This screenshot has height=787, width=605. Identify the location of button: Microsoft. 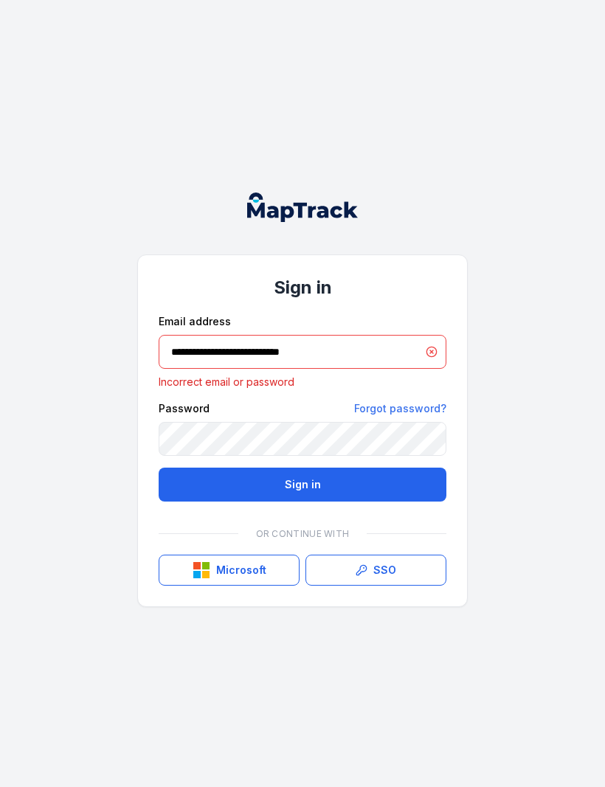
(229, 570).